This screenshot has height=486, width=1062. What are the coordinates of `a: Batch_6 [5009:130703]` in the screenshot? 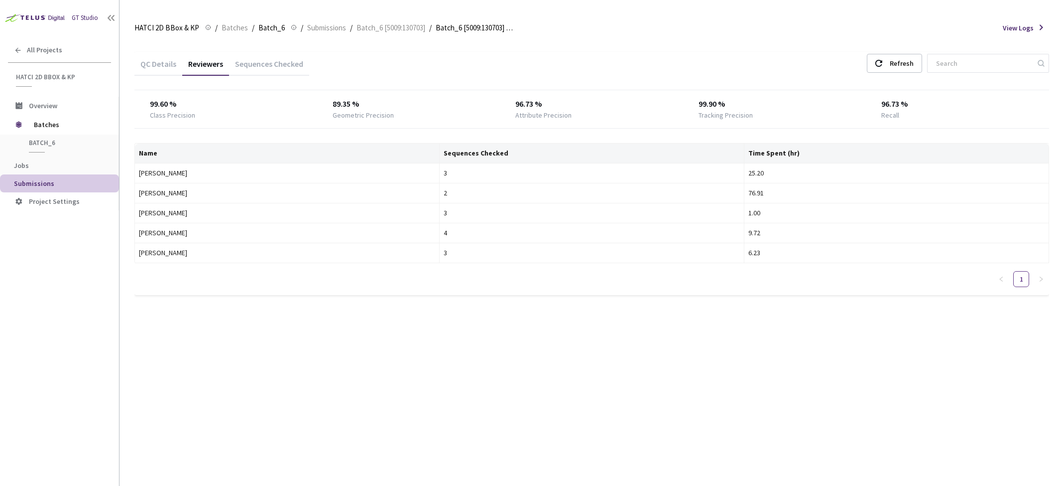 It's located at (391, 27).